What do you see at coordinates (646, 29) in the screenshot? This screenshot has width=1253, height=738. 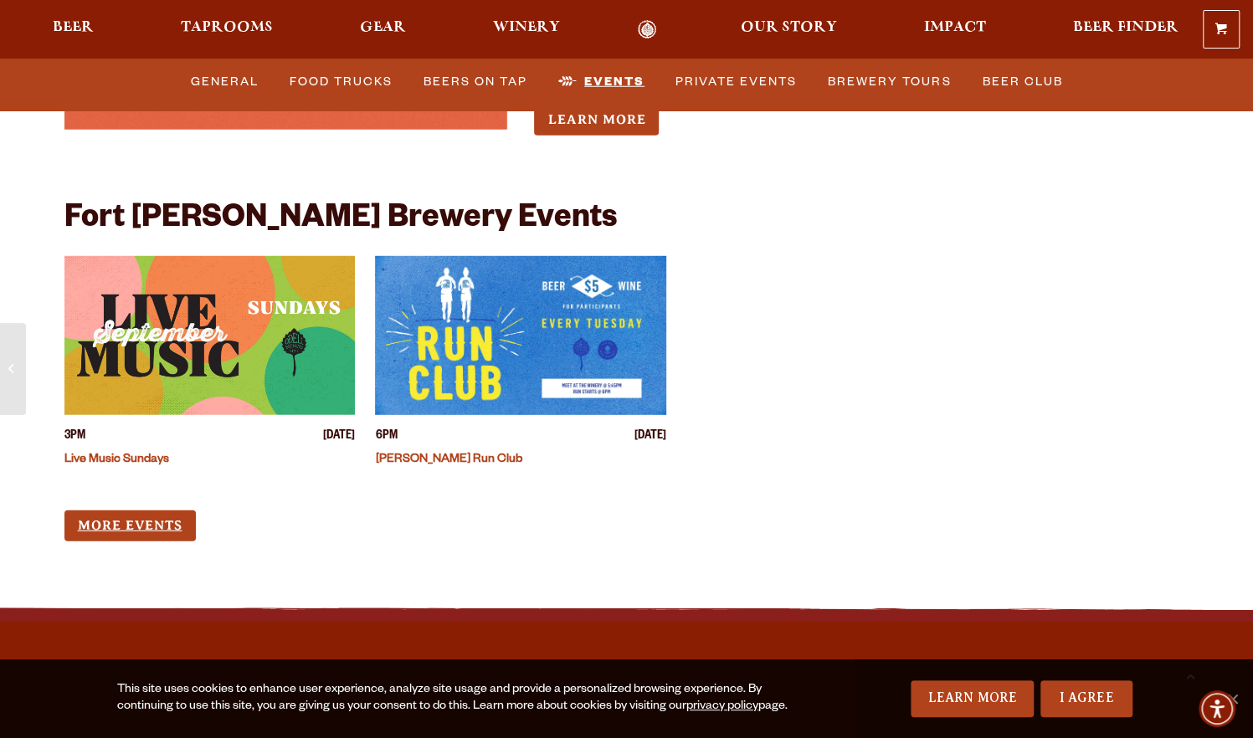 I see `a: Odell Home` at bounding box center [646, 29].